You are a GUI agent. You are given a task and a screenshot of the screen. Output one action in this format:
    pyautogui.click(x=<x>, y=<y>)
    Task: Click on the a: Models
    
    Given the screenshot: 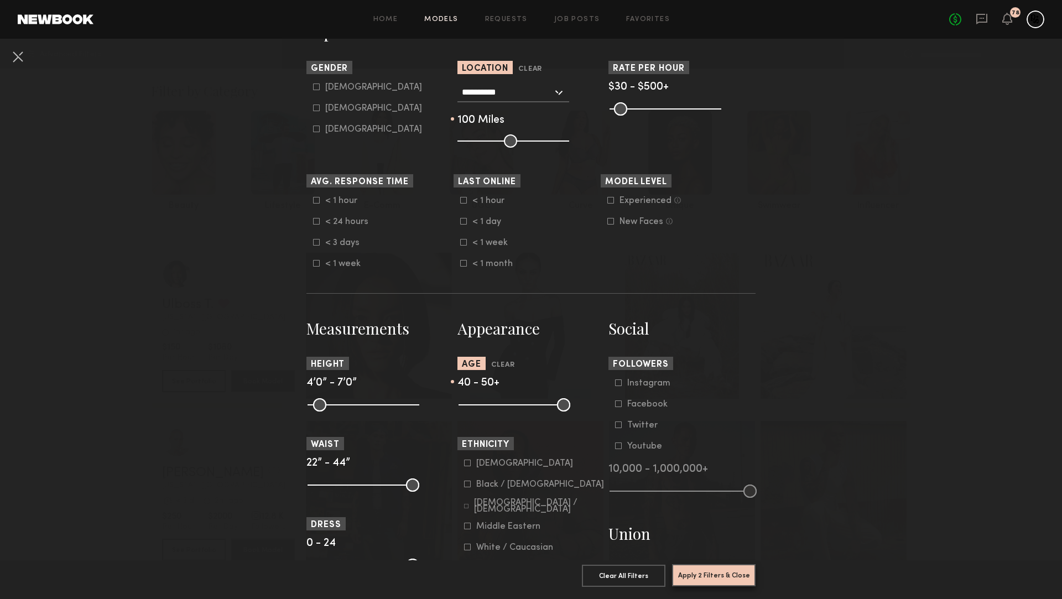 What is the action you would take?
    pyautogui.click(x=441, y=19)
    